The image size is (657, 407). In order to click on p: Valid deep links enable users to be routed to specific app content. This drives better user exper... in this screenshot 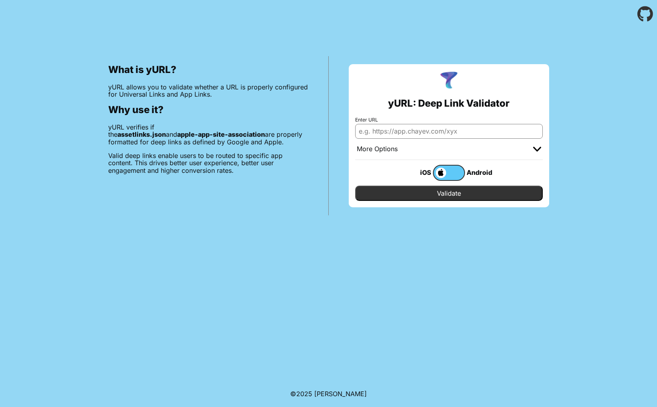, I will do `click(208, 163)`.